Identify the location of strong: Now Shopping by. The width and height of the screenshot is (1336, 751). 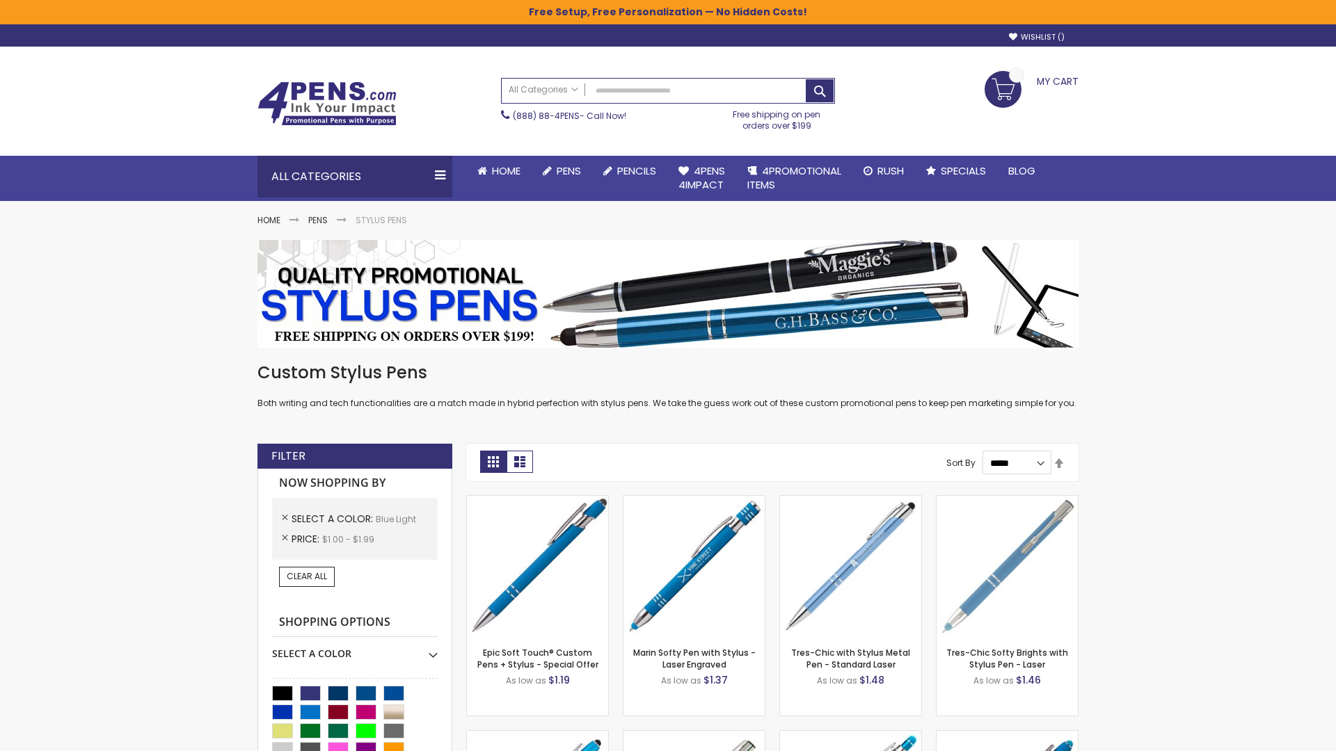
(355, 483).